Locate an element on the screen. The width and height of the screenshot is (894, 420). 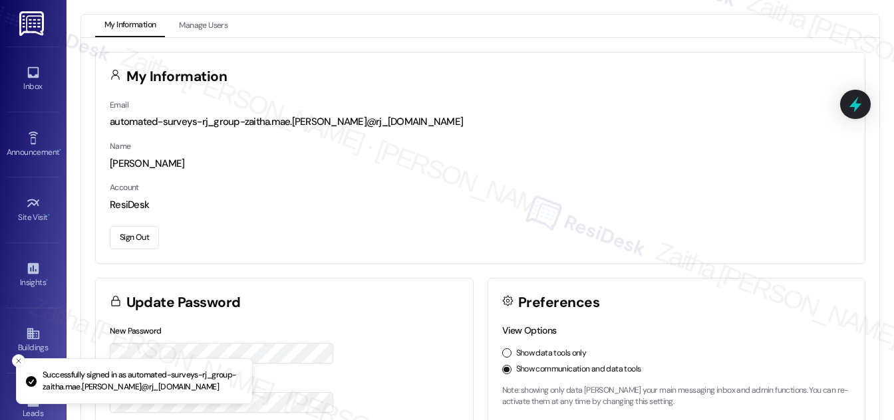
a: Inbox is located at coordinates (33, 79).